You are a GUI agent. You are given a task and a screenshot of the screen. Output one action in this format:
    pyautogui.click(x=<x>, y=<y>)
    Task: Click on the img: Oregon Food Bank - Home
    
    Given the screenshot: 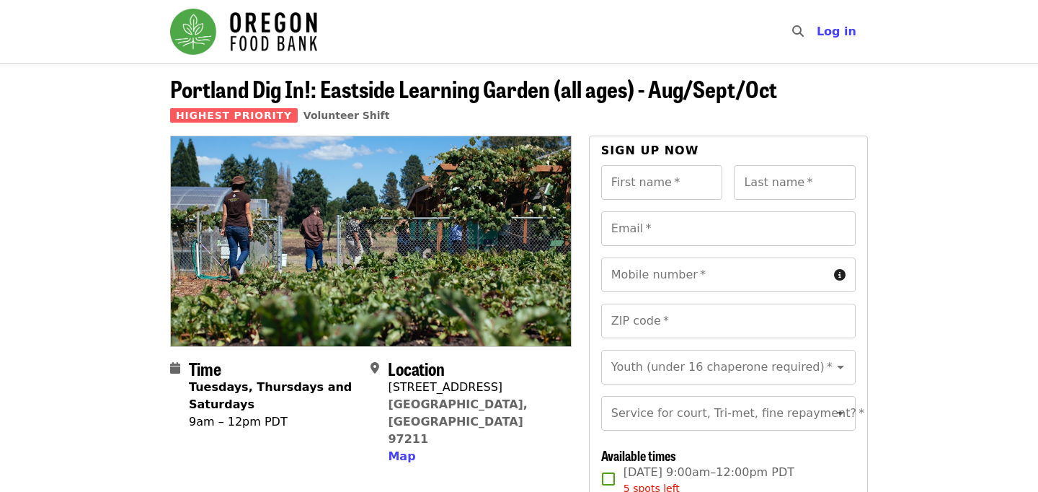 What is the action you would take?
    pyautogui.click(x=244, y=32)
    